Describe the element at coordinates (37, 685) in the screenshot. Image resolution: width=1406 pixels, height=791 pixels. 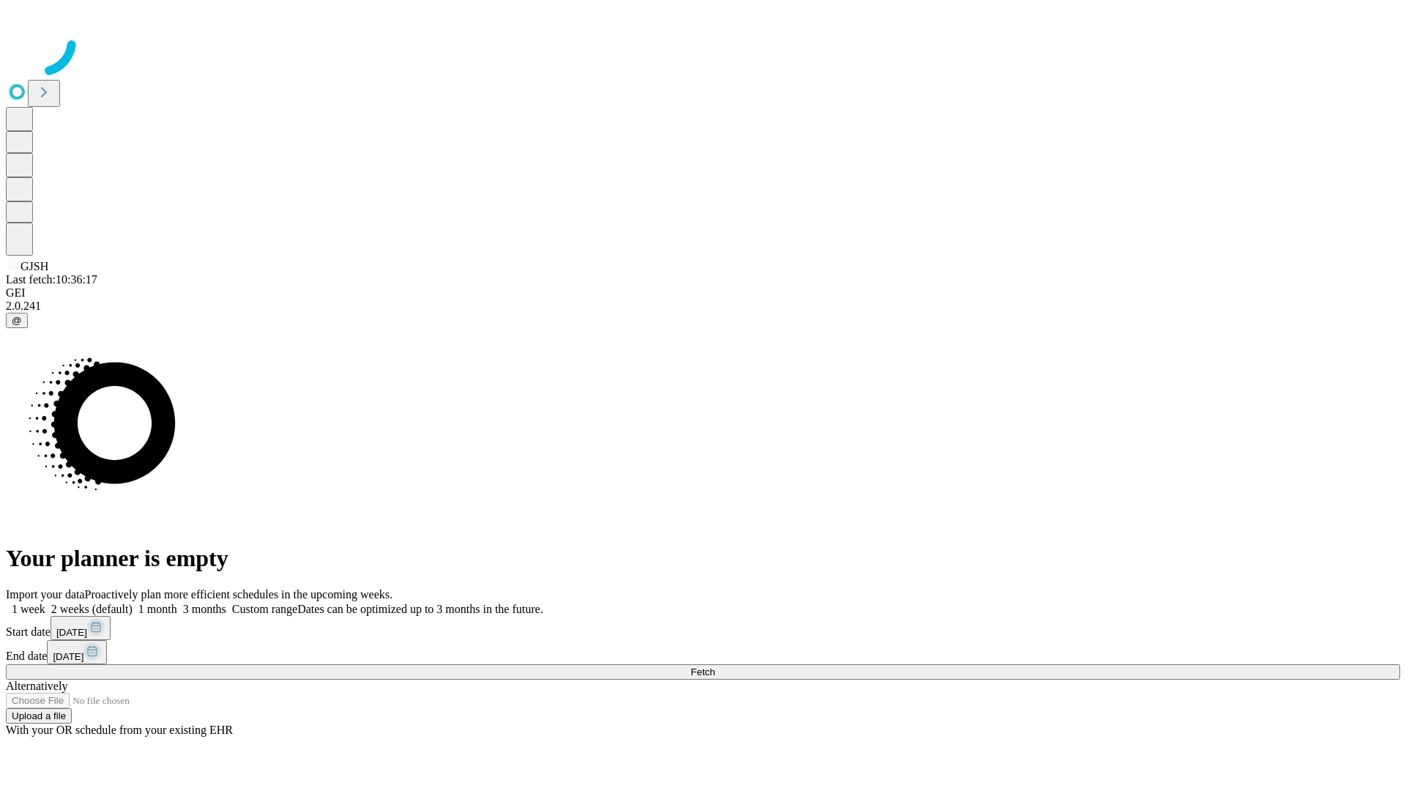
I see `span: Alternatively` at that location.